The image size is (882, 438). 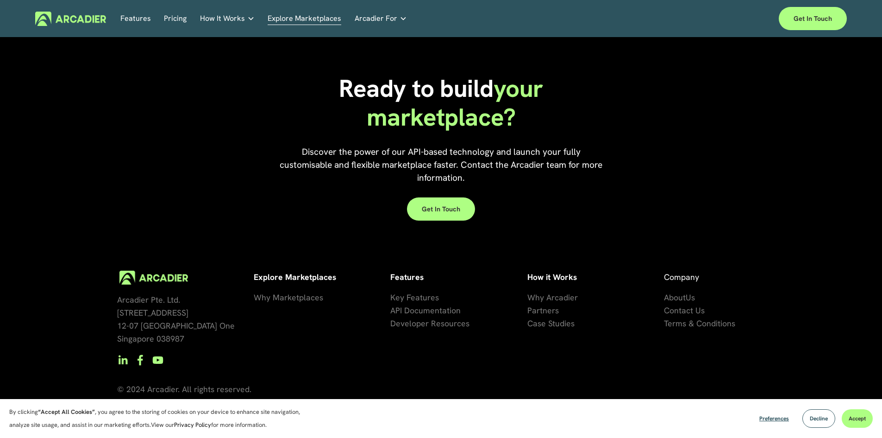 What do you see at coordinates (430, 323) in the screenshot?
I see `span: Developer Resources` at bounding box center [430, 323].